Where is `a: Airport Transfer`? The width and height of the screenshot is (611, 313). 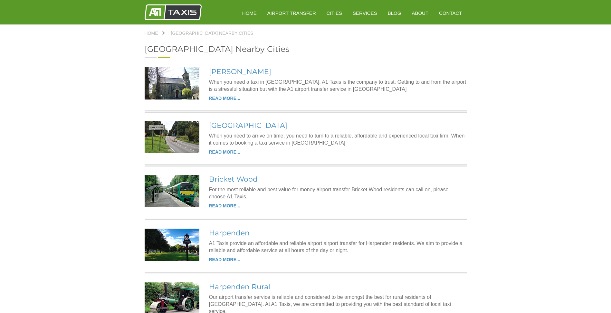
a: Airport Transfer is located at coordinates (292, 13).